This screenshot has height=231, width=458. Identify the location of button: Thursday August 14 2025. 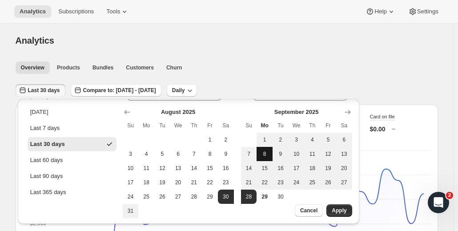
(194, 168).